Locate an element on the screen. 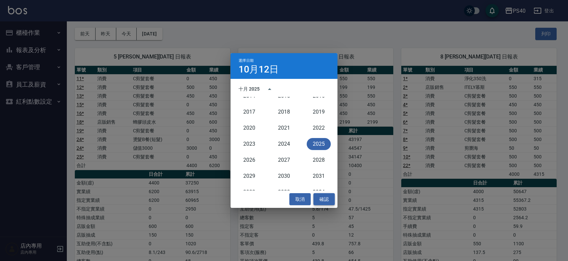 The width and height of the screenshot is (568, 261). button: 2025 is located at coordinates (319, 144).